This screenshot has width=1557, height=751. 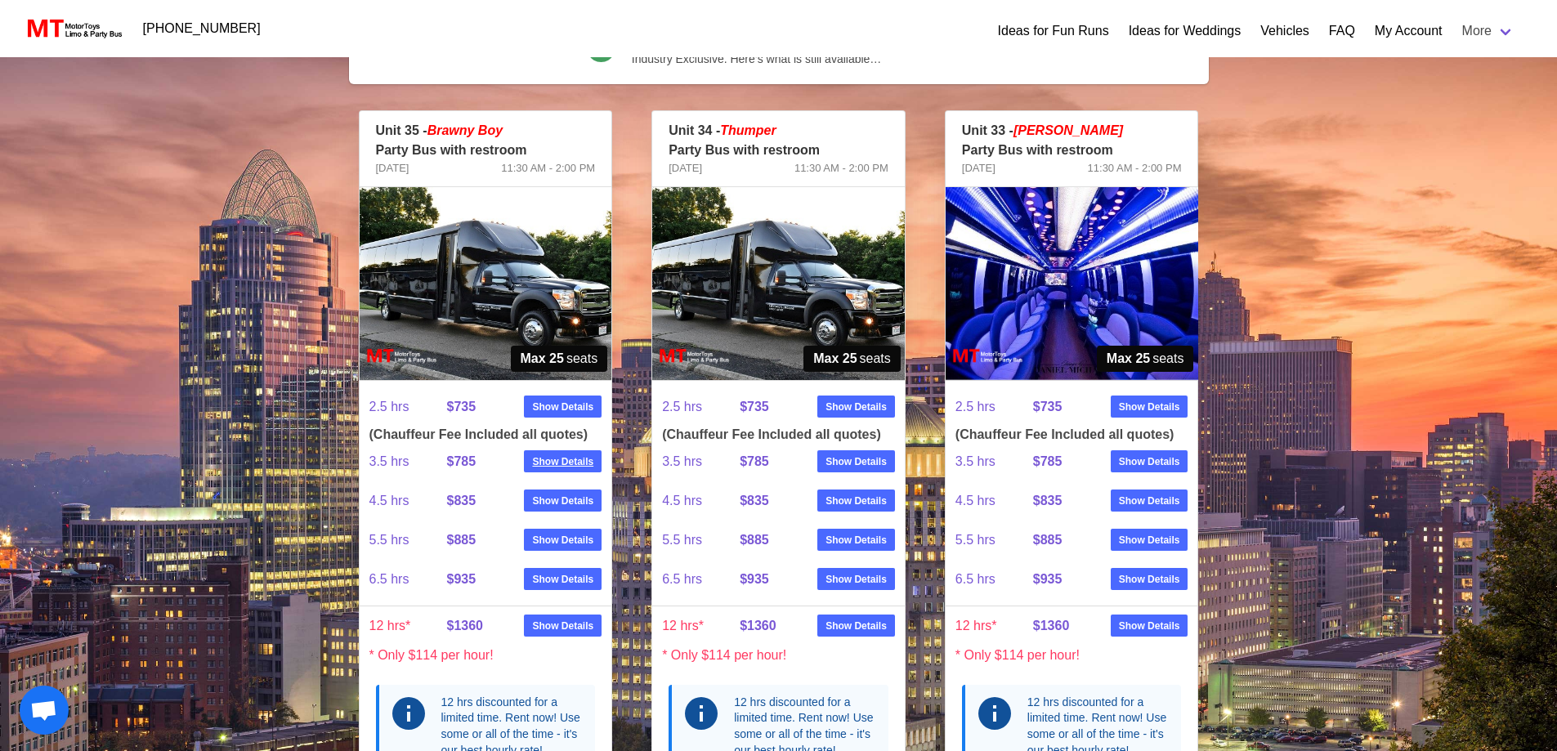 What do you see at coordinates (1342, 31) in the screenshot?
I see `a: FAQ` at bounding box center [1342, 31].